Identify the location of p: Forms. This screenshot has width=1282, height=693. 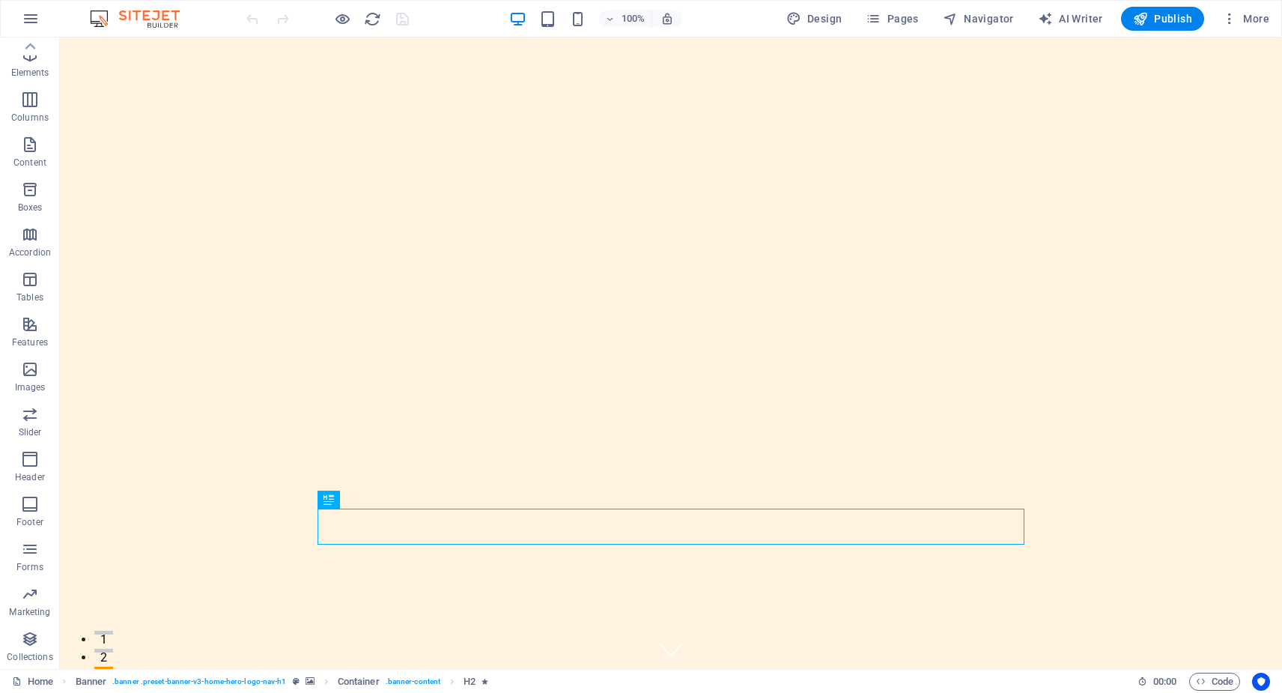
(30, 567).